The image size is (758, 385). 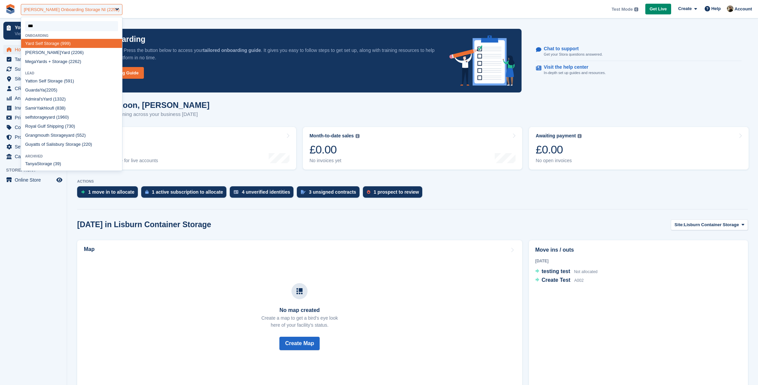 What do you see at coordinates (83, 192) in the screenshot?
I see `img: move_ins_to_allocate_icon-fdf77a2bb77ea45bf5b3d319d69a93e2d87916cf1d5bf7949dd705db3b84f3ca.svg` at bounding box center [83, 192].